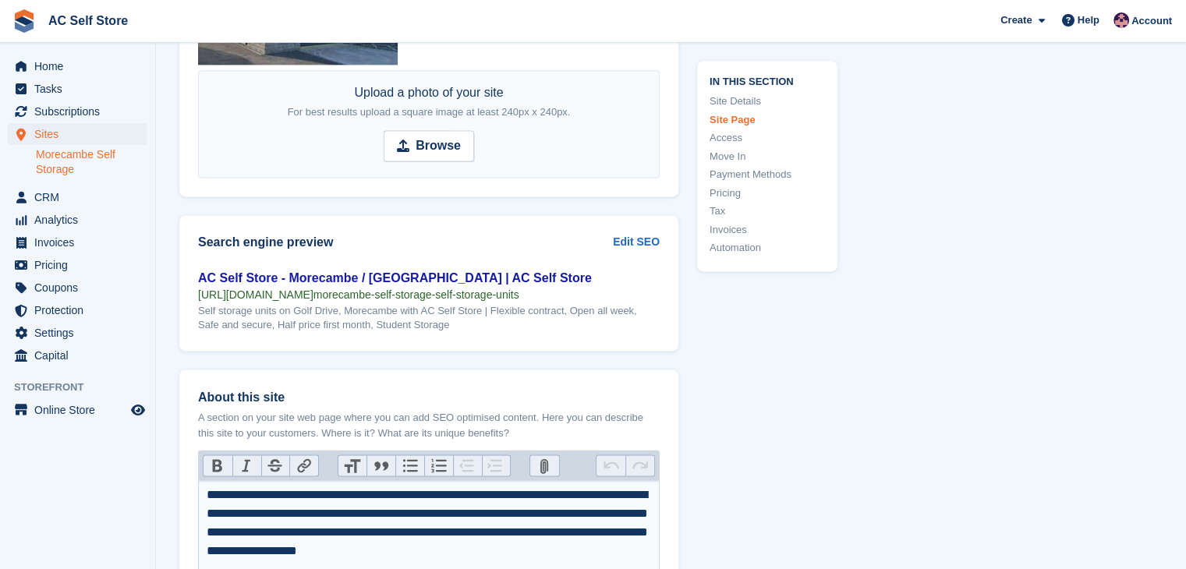 The image size is (1186, 569). Describe the element at coordinates (767, 102) in the screenshot. I see `a: Site Details` at that location.